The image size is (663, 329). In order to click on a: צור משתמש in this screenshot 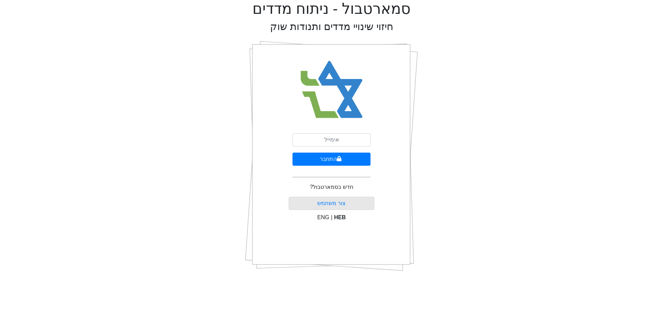, I will do `click(332, 203)`.